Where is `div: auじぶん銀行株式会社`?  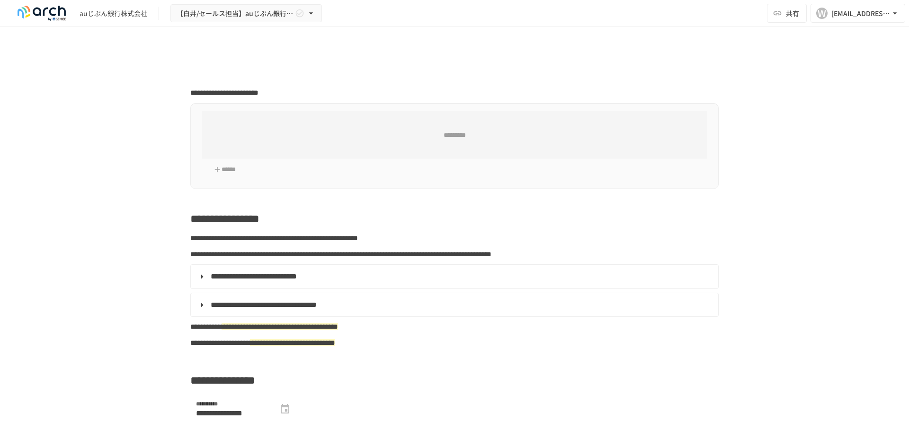
div: auじぶん銀行株式会社 is located at coordinates (113, 13).